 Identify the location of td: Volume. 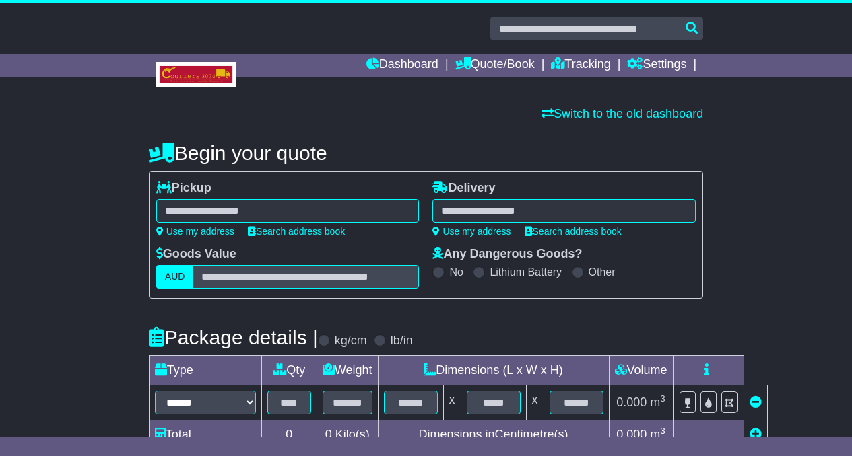
(640, 371).